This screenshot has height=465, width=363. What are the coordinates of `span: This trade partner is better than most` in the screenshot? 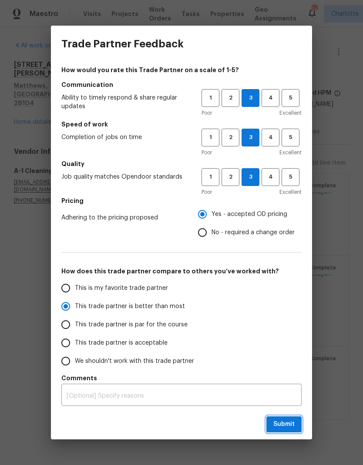 It's located at (130, 307).